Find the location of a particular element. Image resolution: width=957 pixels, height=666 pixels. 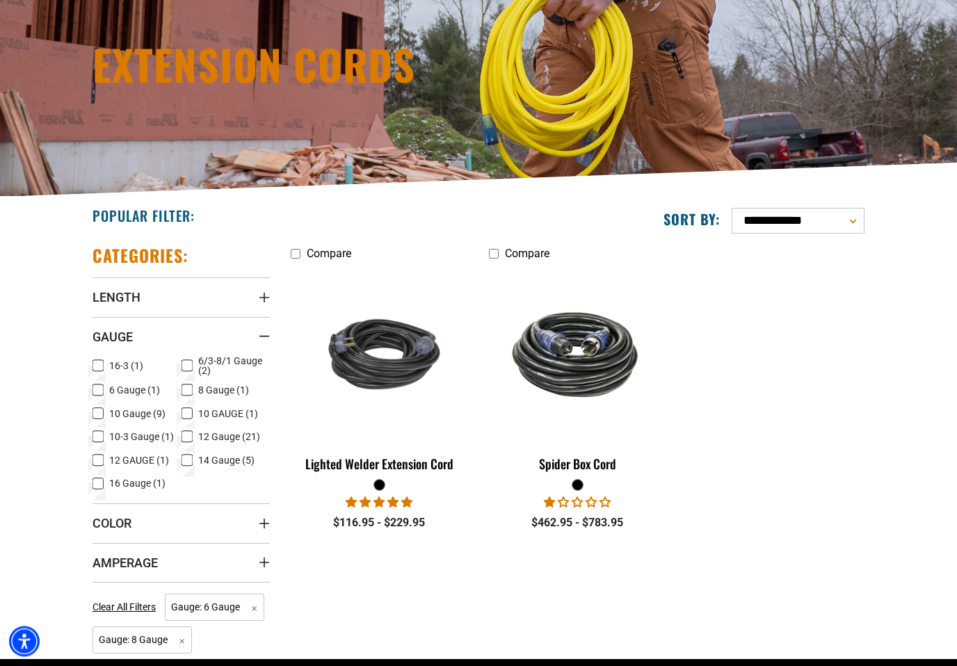

a: black Spider Box Cord is located at coordinates (577, 373).